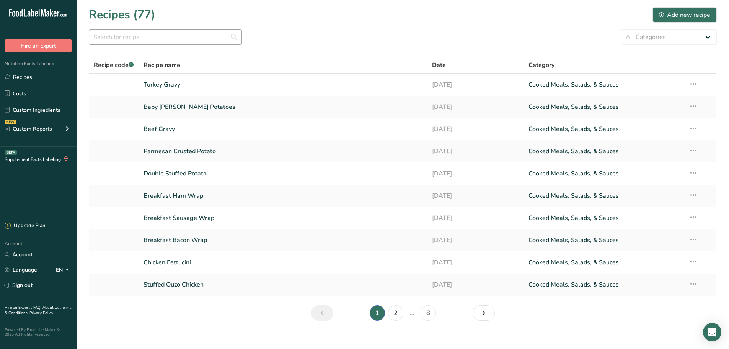 Image resolution: width=729 pixels, height=349 pixels. Describe the element at coordinates (283, 85) in the screenshot. I see `a: Turkey Gravy` at that location.